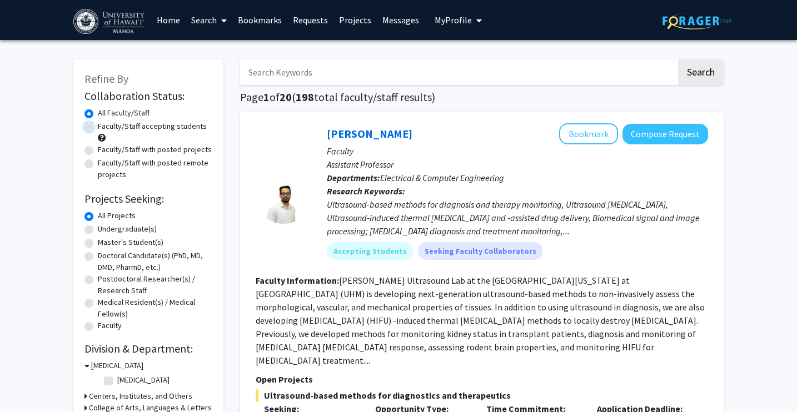  What do you see at coordinates (458, 72) in the screenshot?
I see `input: Search Keywords` at bounding box center [458, 72].